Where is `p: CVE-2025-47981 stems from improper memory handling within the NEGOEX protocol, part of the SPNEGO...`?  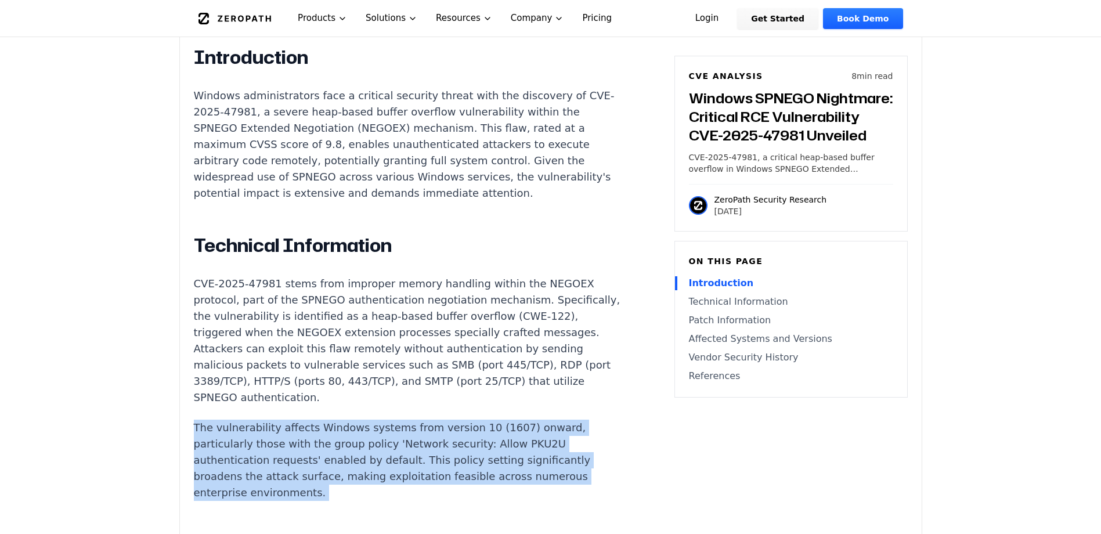
p: CVE-2025-47981 stems from improper memory handling within the NEGOEX protocol, part of the SPNEGO... is located at coordinates (410, 341).